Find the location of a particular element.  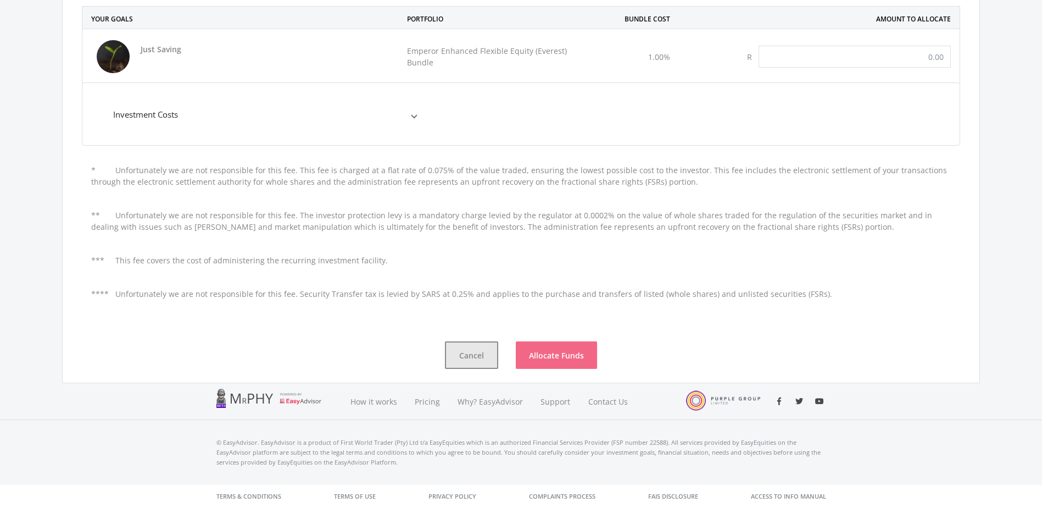

div: Investment Costs is located at coordinates (146, 114).